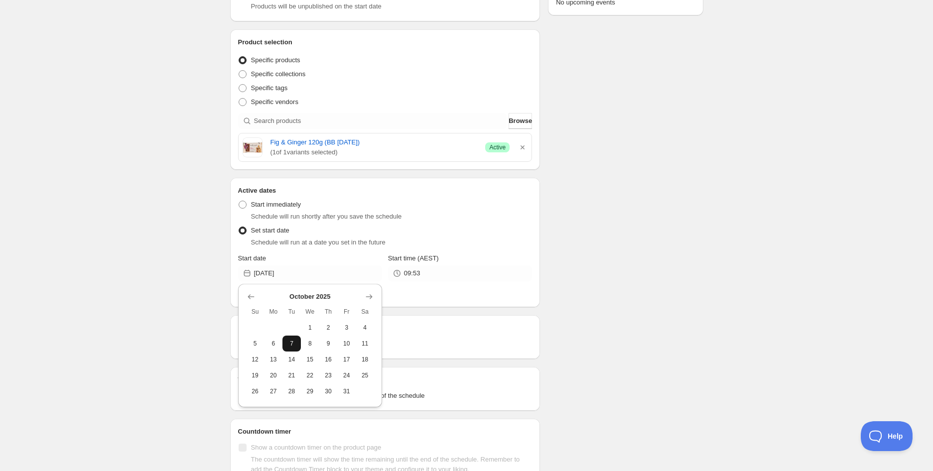  I want to click on button: Friday October 10 2025, so click(346, 344).